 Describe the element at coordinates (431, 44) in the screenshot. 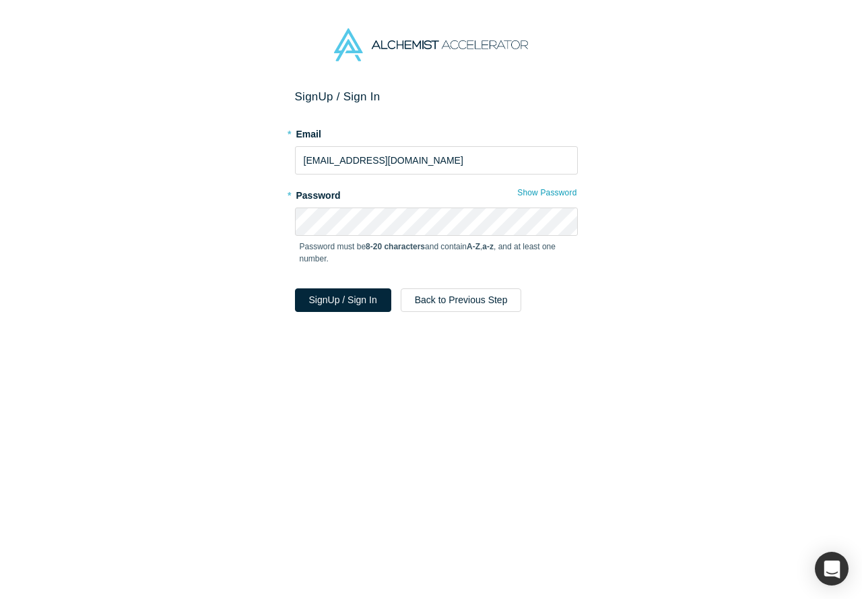

I see `img: Alchemist Accelerator Logo` at that location.